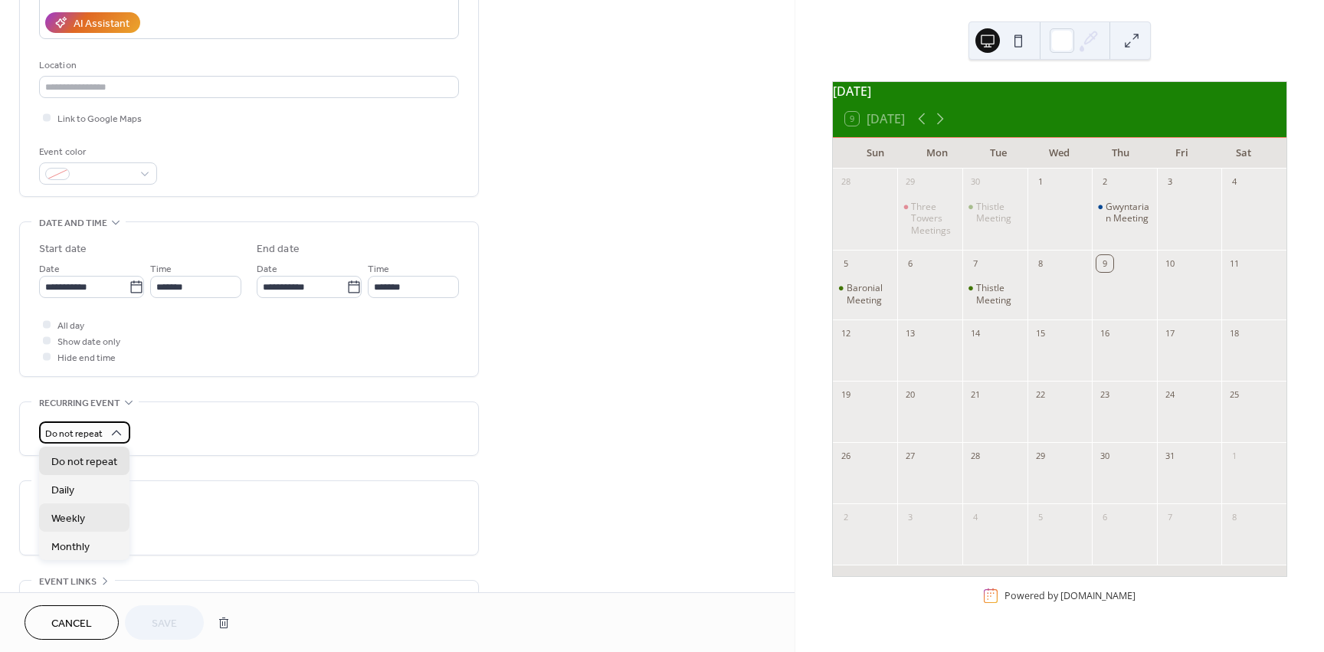 This screenshot has width=1324, height=652. Describe the element at coordinates (80, 403) in the screenshot. I see `span: Recurring event` at that location.